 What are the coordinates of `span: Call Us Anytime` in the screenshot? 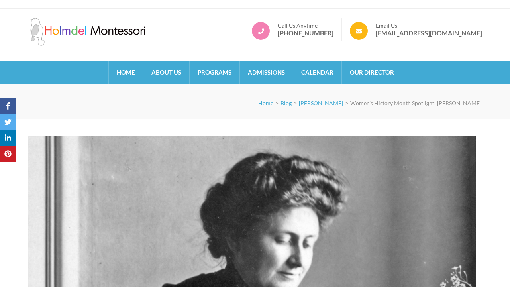 It's located at (306, 25).